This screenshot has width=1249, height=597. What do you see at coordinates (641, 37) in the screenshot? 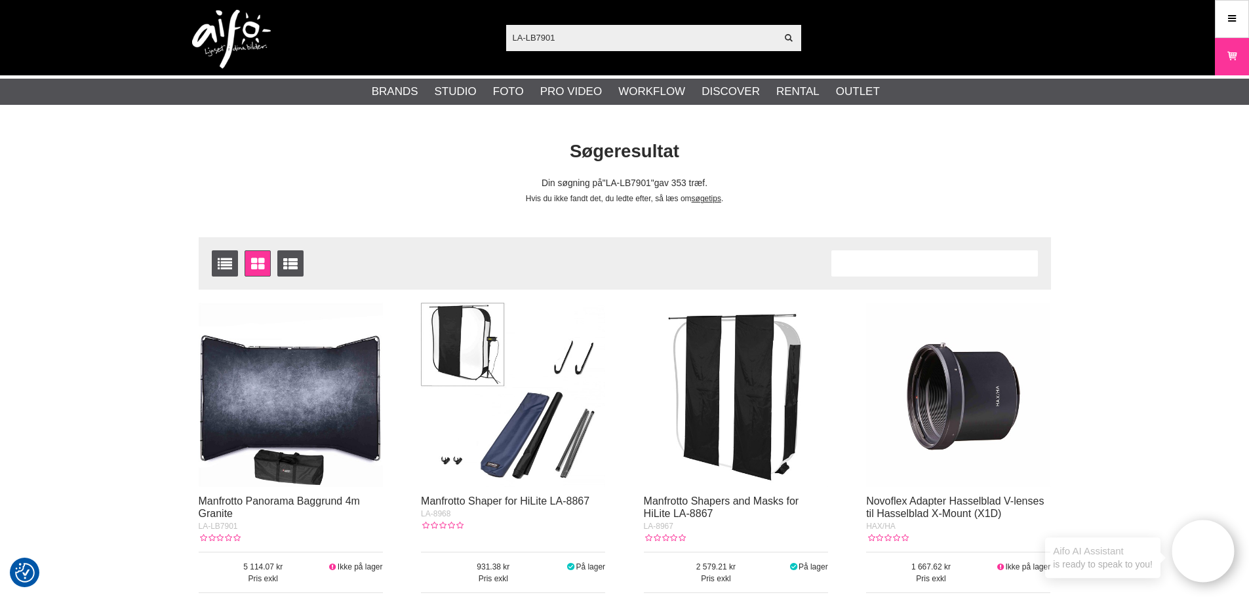
I see `input: Søg efter produkter...` at bounding box center [641, 37].